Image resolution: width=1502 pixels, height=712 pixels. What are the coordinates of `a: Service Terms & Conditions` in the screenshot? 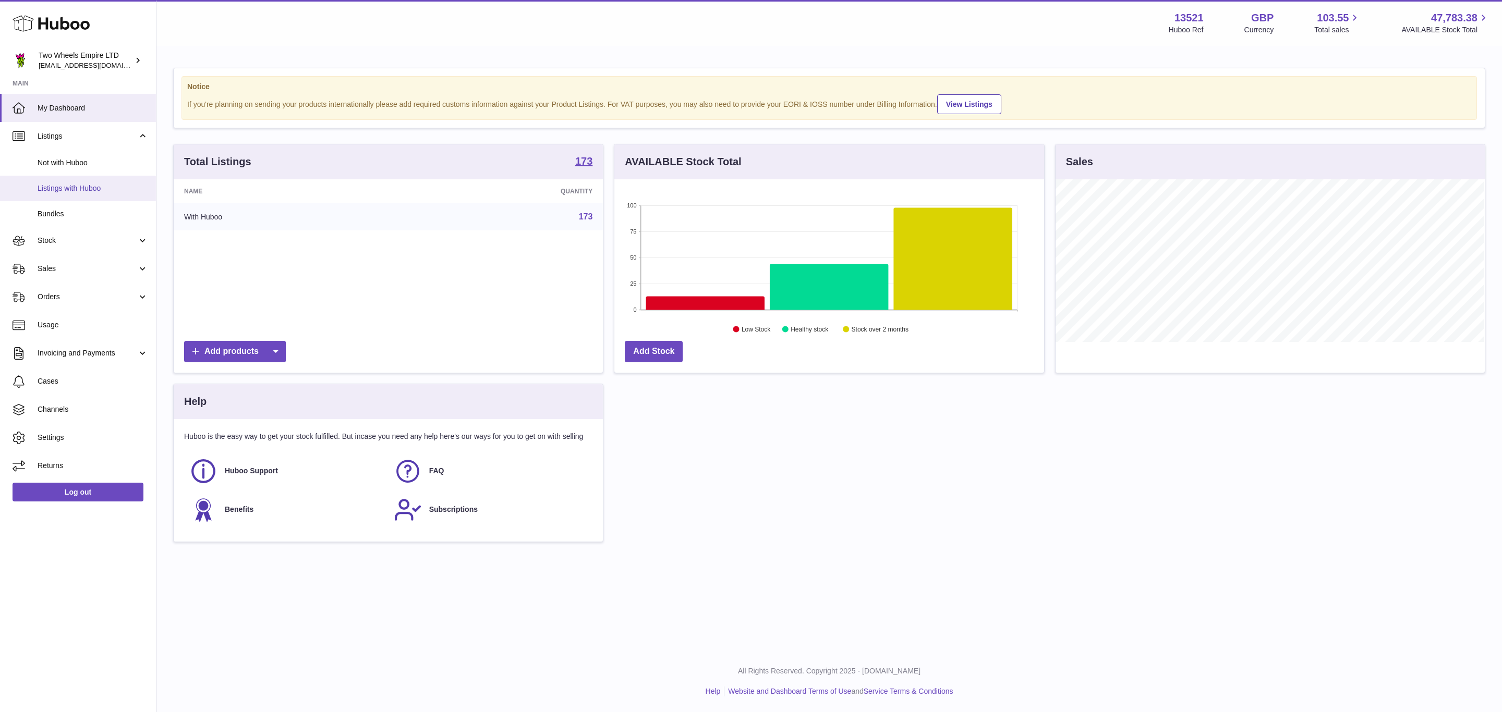 It's located at (908, 691).